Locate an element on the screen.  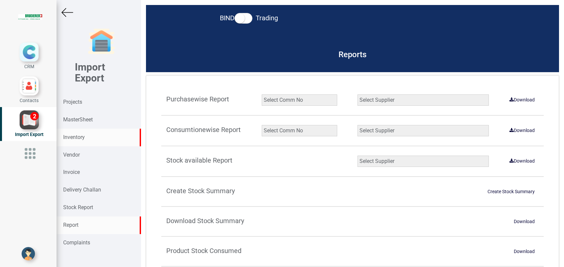
strong: Vendor is located at coordinates (72, 155).